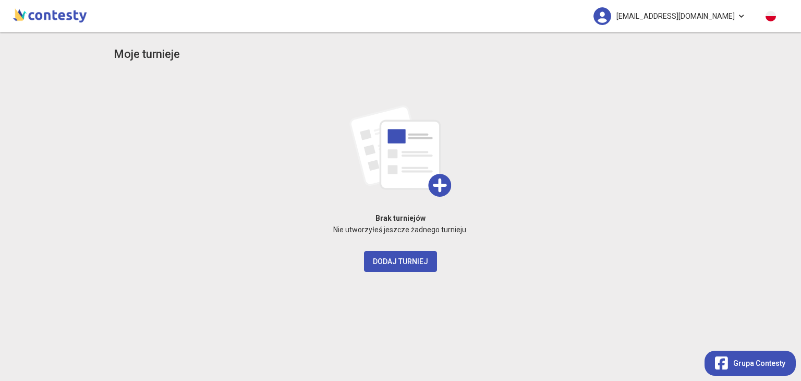 Image resolution: width=801 pixels, height=381 pixels. I want to click on p: Nie utworzyłeś jeszcze żadnego turnieju., so click(401, 229).